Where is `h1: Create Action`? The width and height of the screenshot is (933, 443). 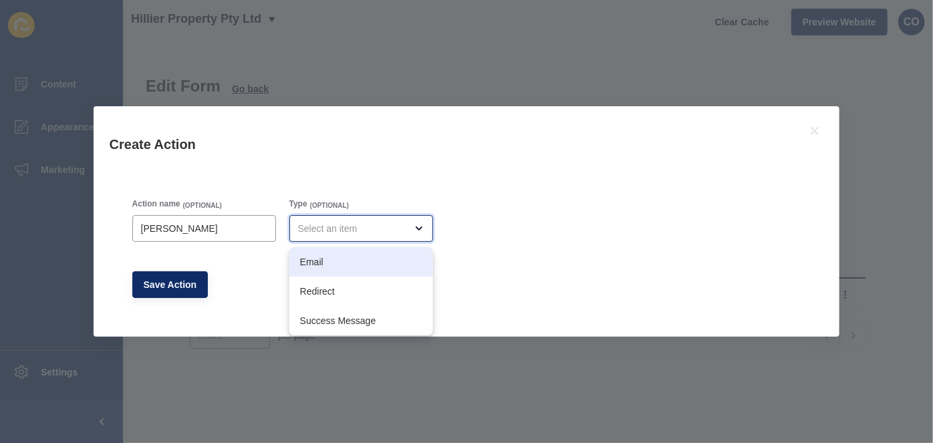 h1: Create Action is located at coordinates (450, 144).